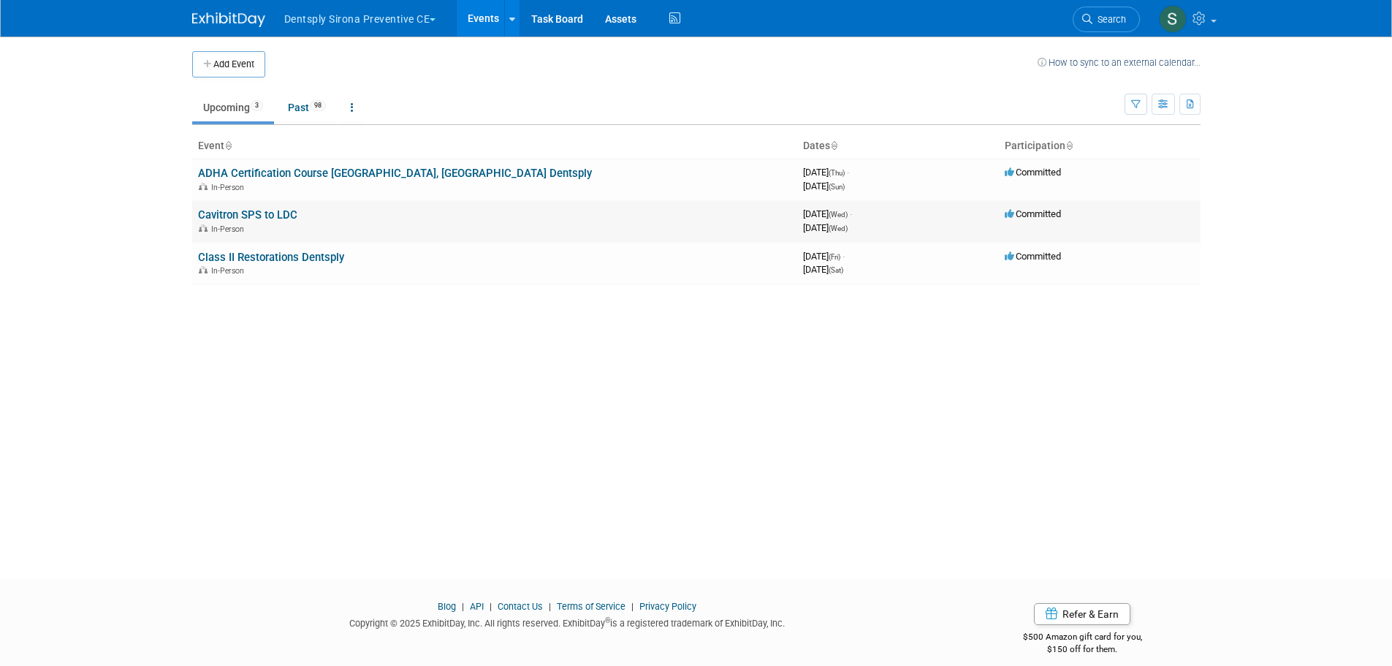 The width and height of the screenshot is (1392, 666). I want to click on a: Class II Restorations Dentsply, so click(271, 257).